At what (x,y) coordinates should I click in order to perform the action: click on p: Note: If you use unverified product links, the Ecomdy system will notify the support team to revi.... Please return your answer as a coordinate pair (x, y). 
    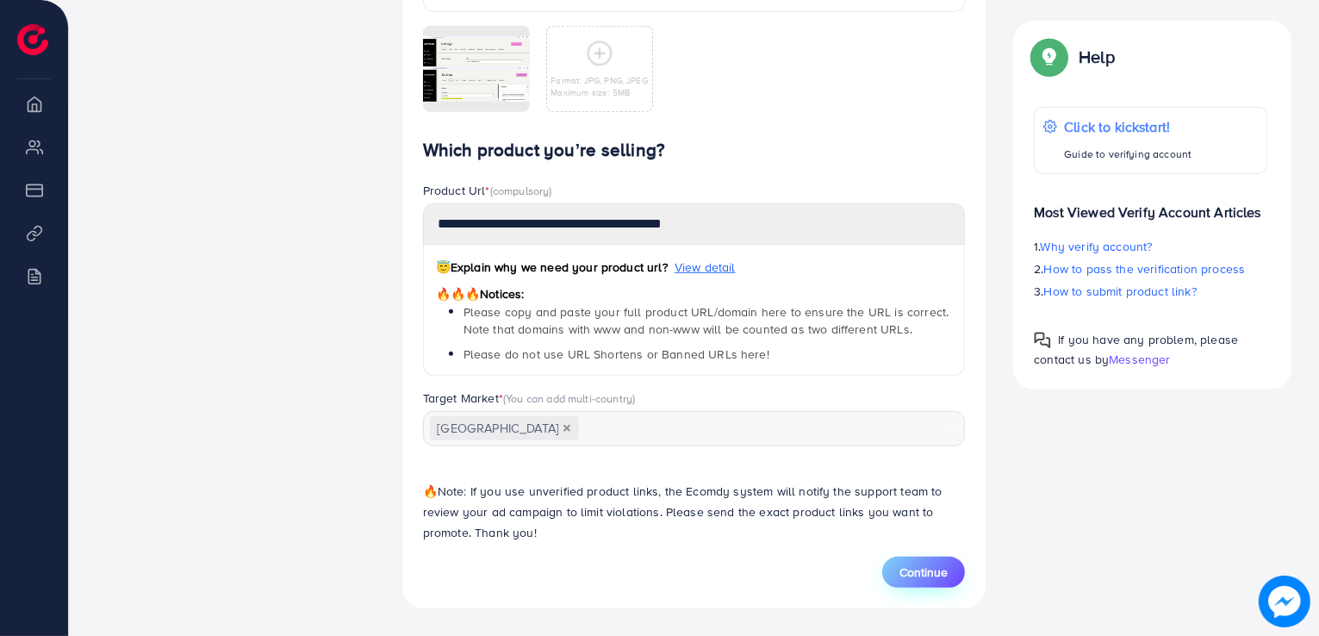
    Looking at the image, I should click on (694, 512).